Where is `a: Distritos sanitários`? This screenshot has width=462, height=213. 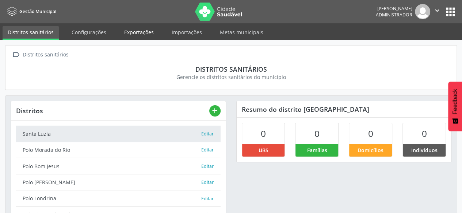 a: Distritos sanitários is located at coordinates (31, 33).